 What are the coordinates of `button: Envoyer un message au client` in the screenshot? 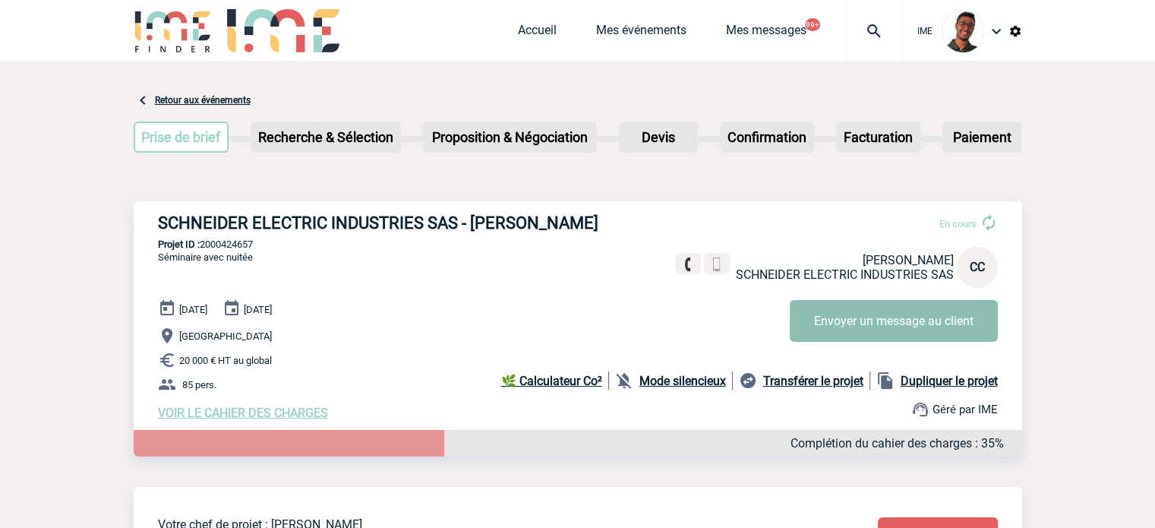 It's located at (894, 321).